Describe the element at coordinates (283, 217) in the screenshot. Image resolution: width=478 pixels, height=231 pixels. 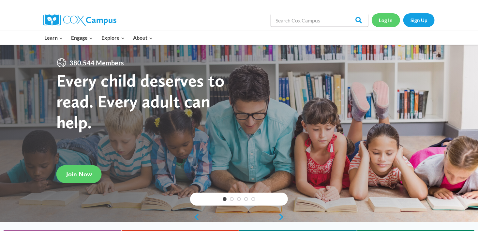
I see `a: next` at that location.